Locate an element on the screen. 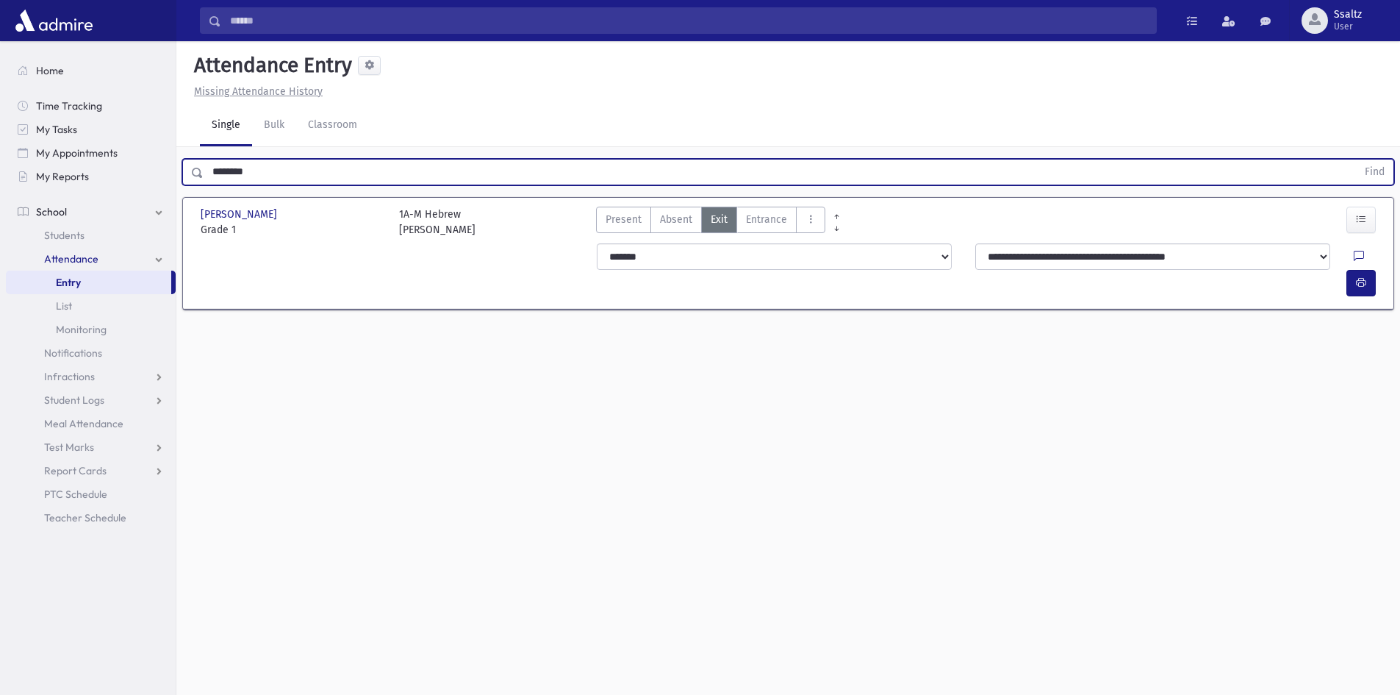 This screenshot has height=695, width=1400. a: Monitoring is located at coordinates (90, 329).